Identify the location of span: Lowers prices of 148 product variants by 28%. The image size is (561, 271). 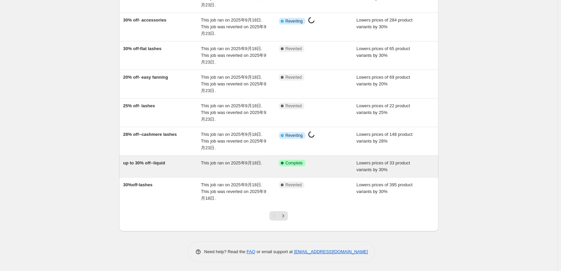
(384, 137).